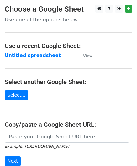 Image resolution: width=137 pixels, height=166 pixels. I want to click on a: Select..., so click(16, 95).